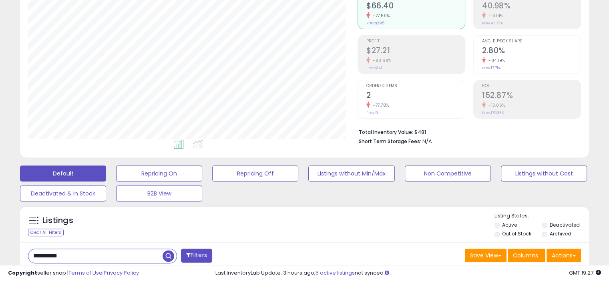 This screenshot has height=281, width=609. What do you see at coordinates (416, 41) in the screenshot?
I see `span: Profit` at bounding box center [416, 41].